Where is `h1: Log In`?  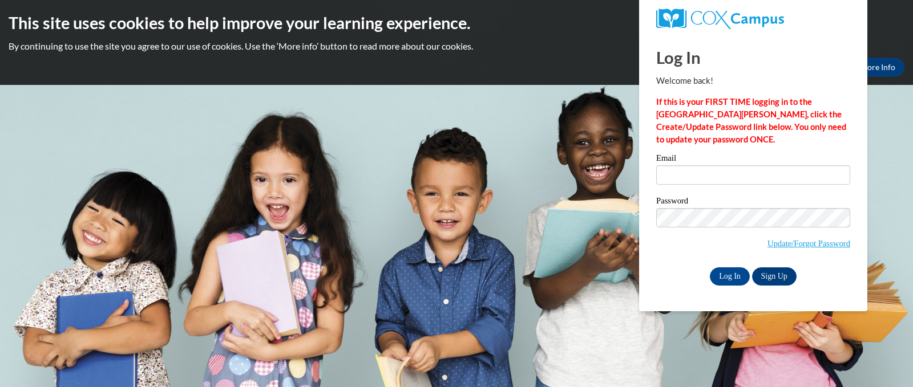 h1: Log In is located at coordinates (753, 57).